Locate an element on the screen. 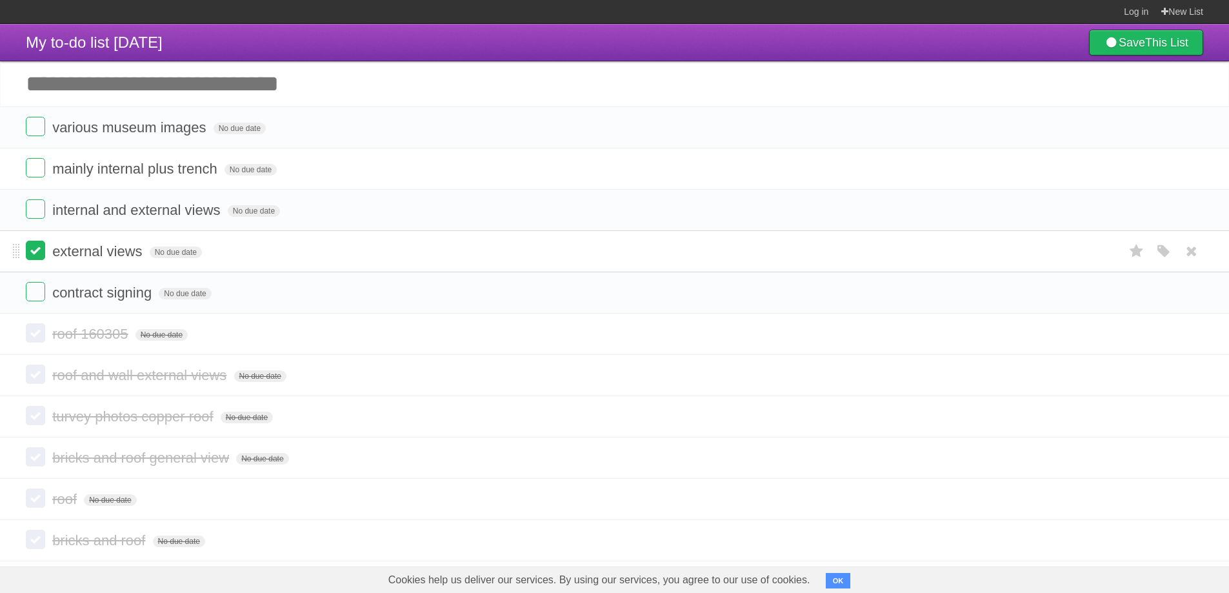 Image resolution: width=1229 pixels, height=593 pixels. span: external views is located at coordinates (99, 251).